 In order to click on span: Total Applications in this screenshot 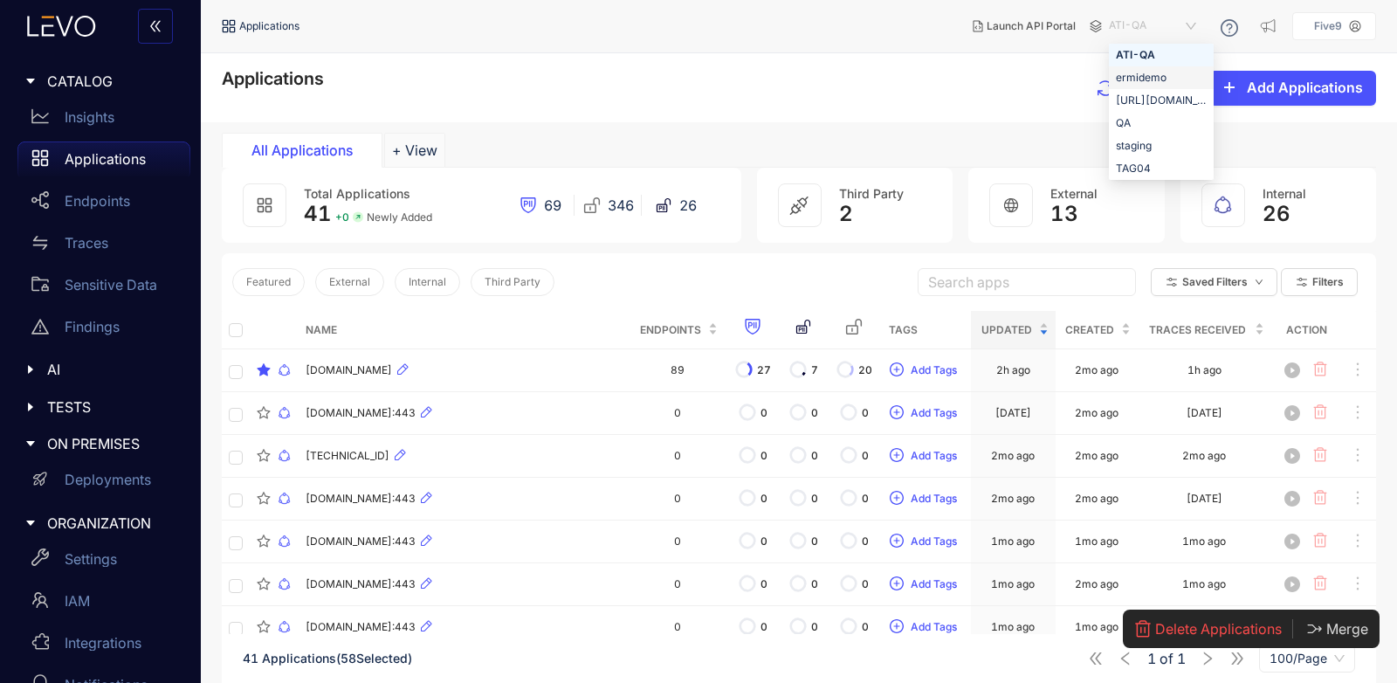, I will do `click(357, 193)`.